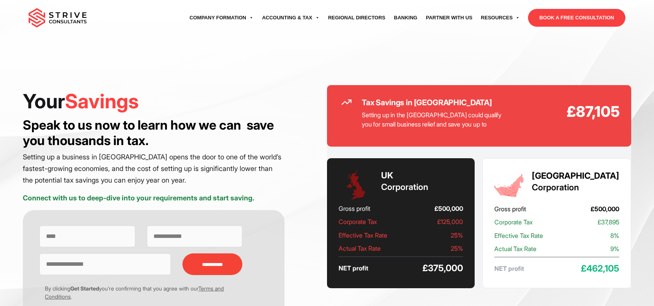 This screenshot has height=306, width=654. What do you see at coordinates (357, 18) in the screenshot?
I see `a: Regional Directors` at bounding box center [357, 18].